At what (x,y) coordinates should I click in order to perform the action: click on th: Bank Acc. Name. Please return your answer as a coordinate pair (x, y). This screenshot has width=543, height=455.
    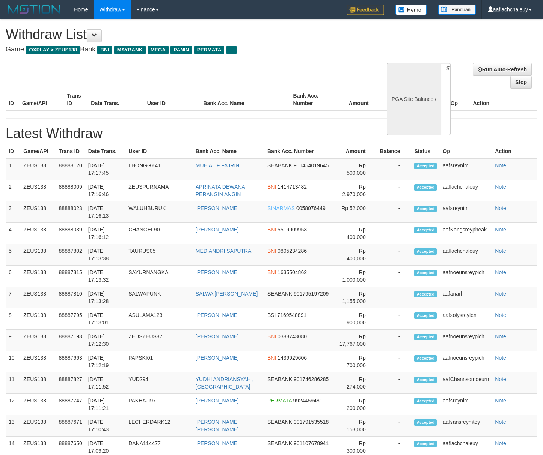
    Looking at the image, I should click on (228, 151).